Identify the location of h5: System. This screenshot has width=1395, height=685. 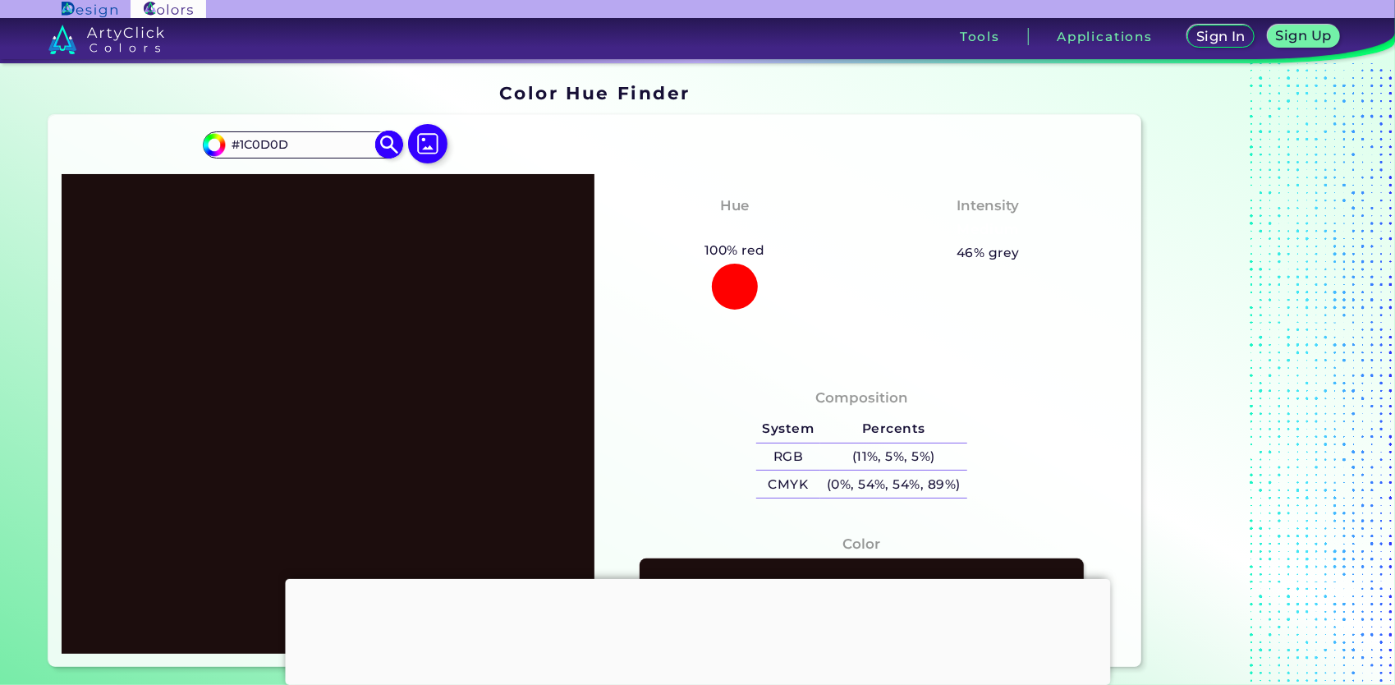
(788, 428).